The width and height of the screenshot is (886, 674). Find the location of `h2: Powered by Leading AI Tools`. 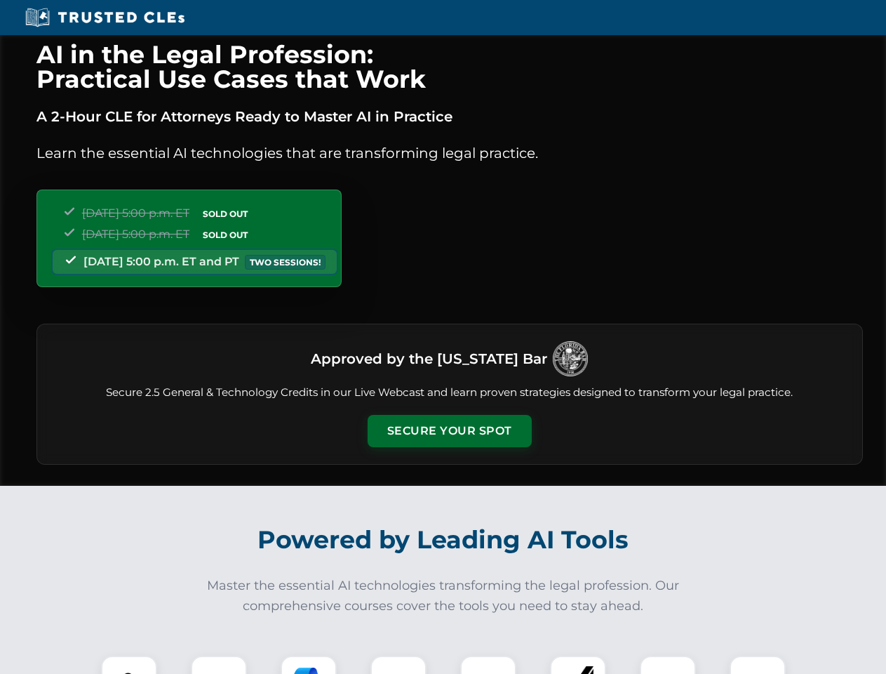

h2: Powered by Leading AI Tools is located at coordinates (443, 540).